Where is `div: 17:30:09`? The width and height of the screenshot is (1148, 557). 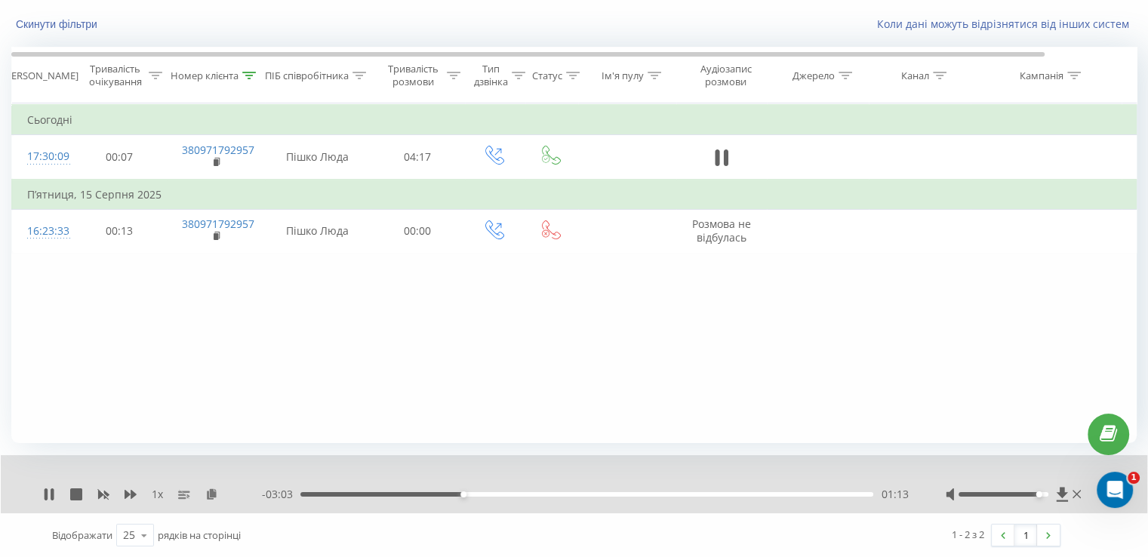 div: 17:30:09 is located at coordinates (42, 156).